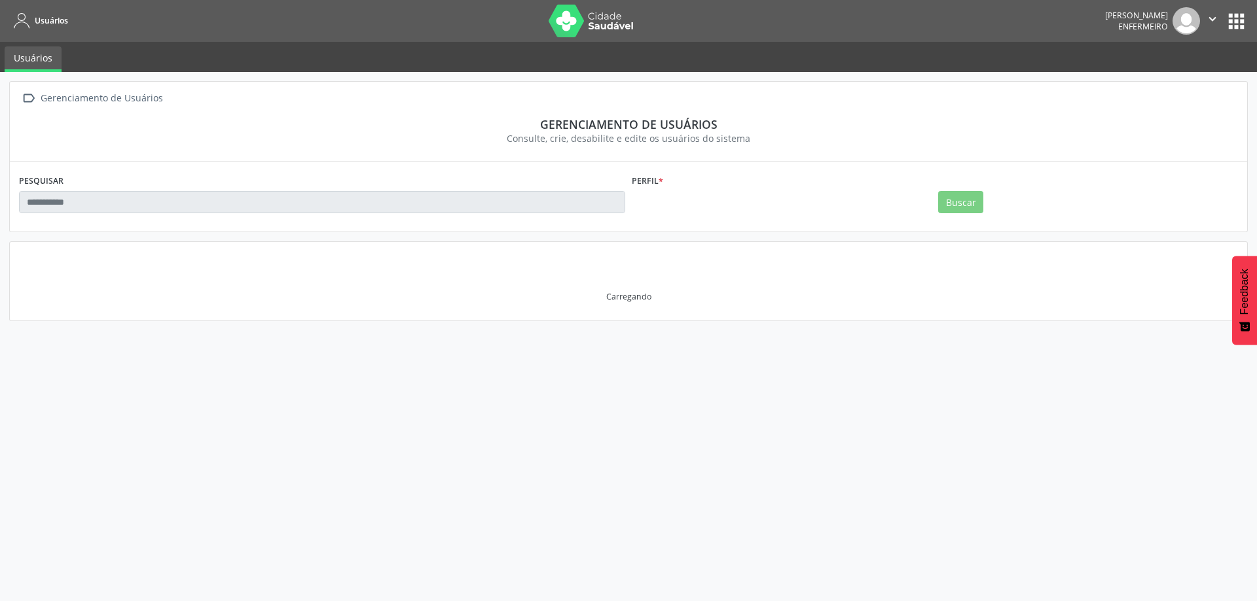  Describe the element at coordinates (1236, 21) in the screenshot. I see `button: apps` at that location.